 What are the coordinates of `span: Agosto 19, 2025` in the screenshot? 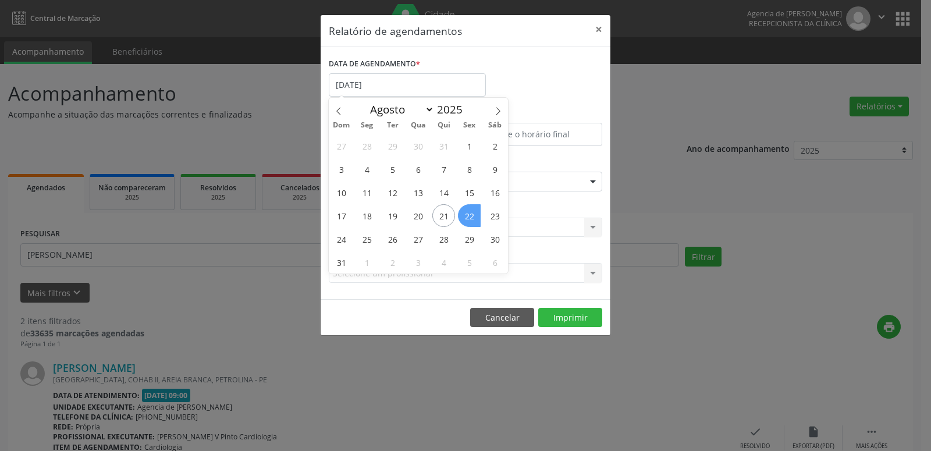 It's located at (392, 215).